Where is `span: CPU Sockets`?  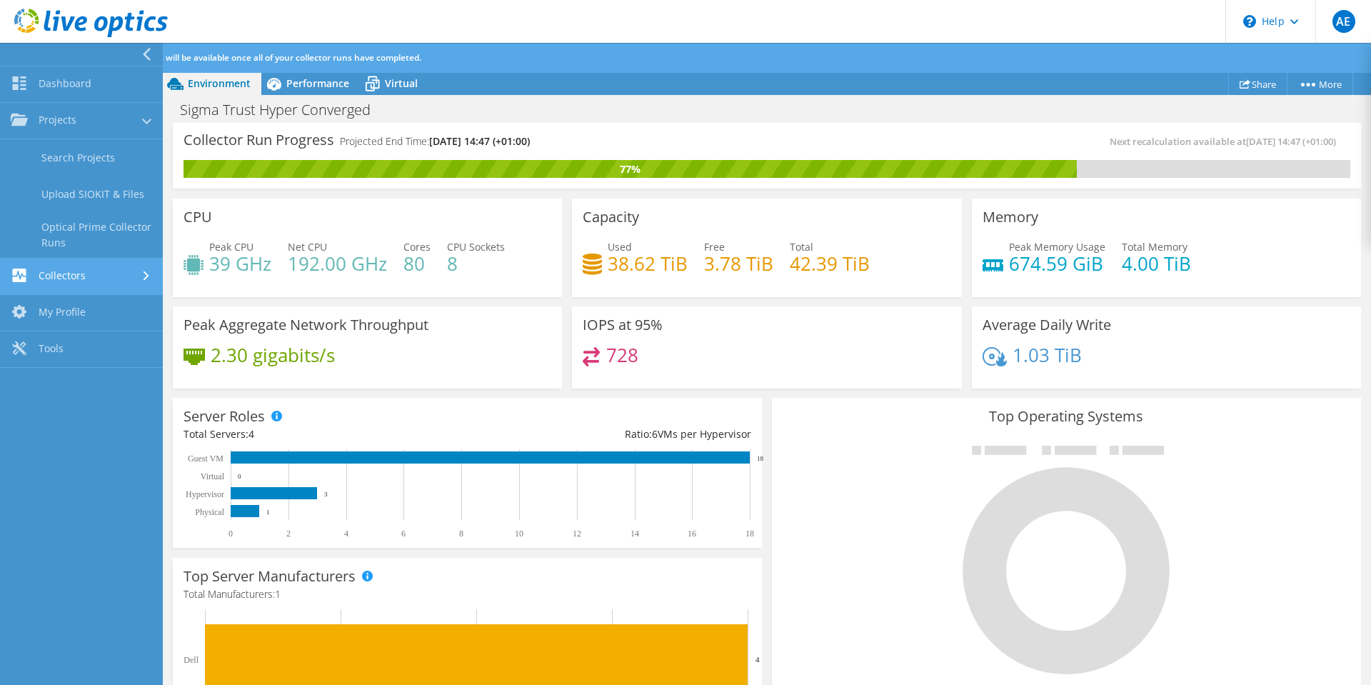 span: CPU Sockets is located at coordinates (476, 246).